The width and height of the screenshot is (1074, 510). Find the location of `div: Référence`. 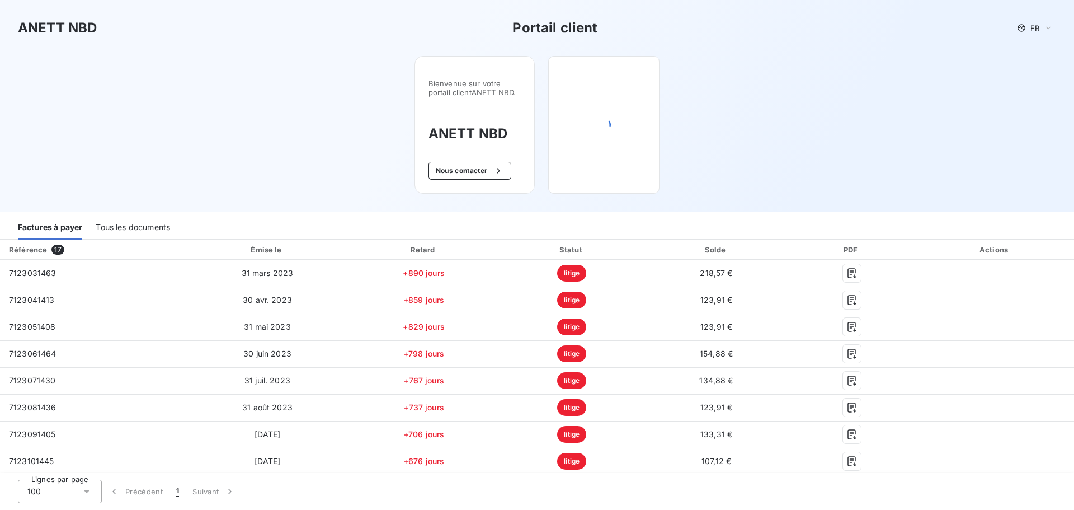

div: Référence is located at coordinates (28, 250).